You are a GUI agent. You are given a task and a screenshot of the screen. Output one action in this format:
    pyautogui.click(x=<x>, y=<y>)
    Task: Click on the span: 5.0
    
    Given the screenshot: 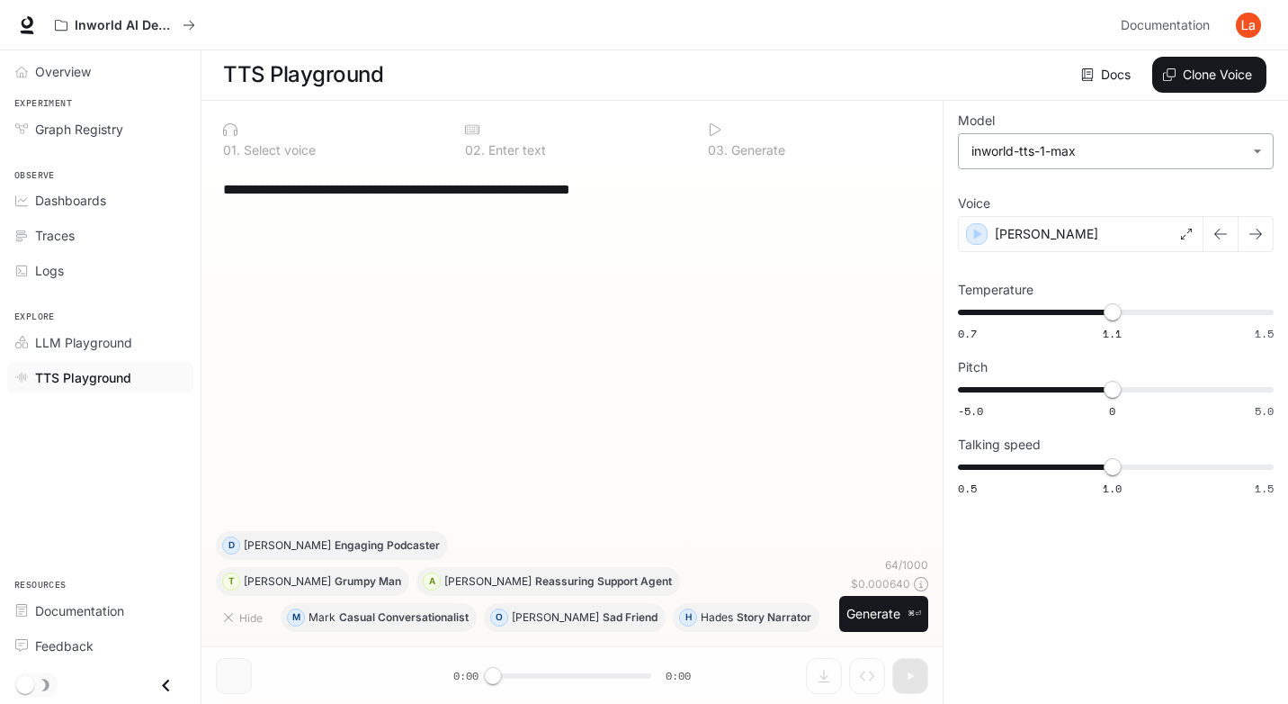 What is the action you would take?
    pyautogui.click(x=1264, y=410)
    